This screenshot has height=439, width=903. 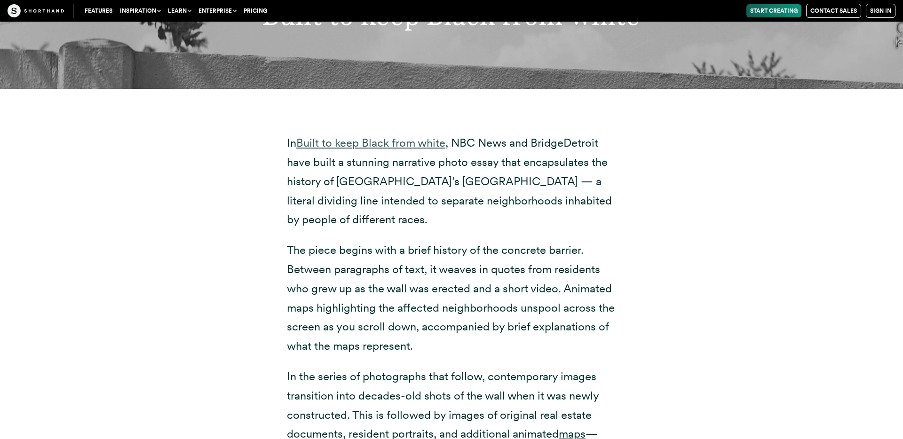 What do you see at coordinates (371, 142) in the screenshot?
I see `a: Built to keep Black from white` at bounding box center [371, 142].